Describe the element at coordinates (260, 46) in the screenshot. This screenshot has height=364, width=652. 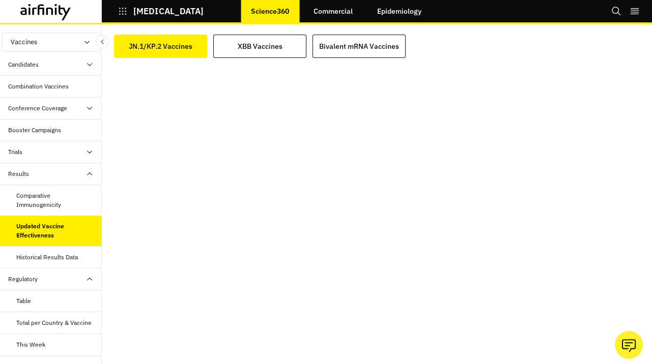
I see `div: XBB Vaccines` at that location.